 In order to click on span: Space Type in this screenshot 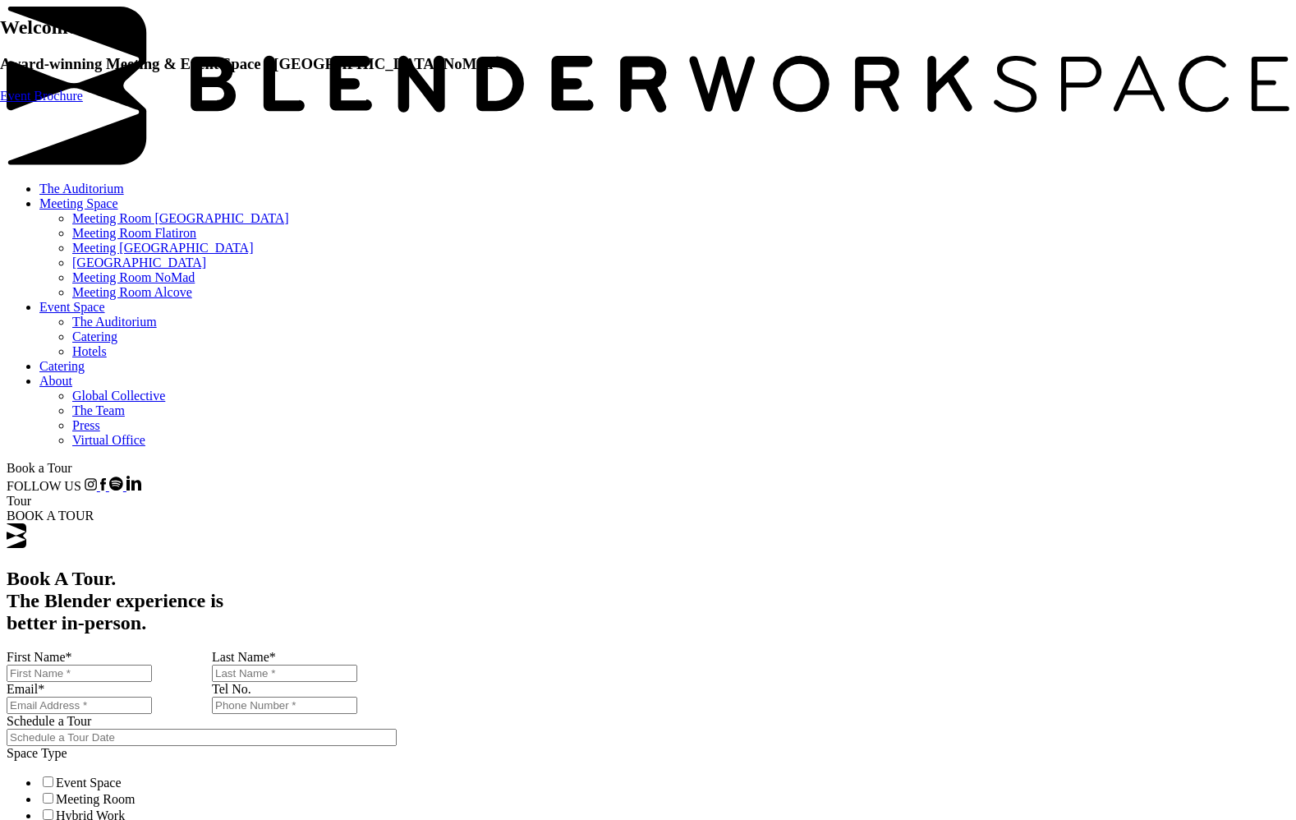, I will do `click(37, 752)`.